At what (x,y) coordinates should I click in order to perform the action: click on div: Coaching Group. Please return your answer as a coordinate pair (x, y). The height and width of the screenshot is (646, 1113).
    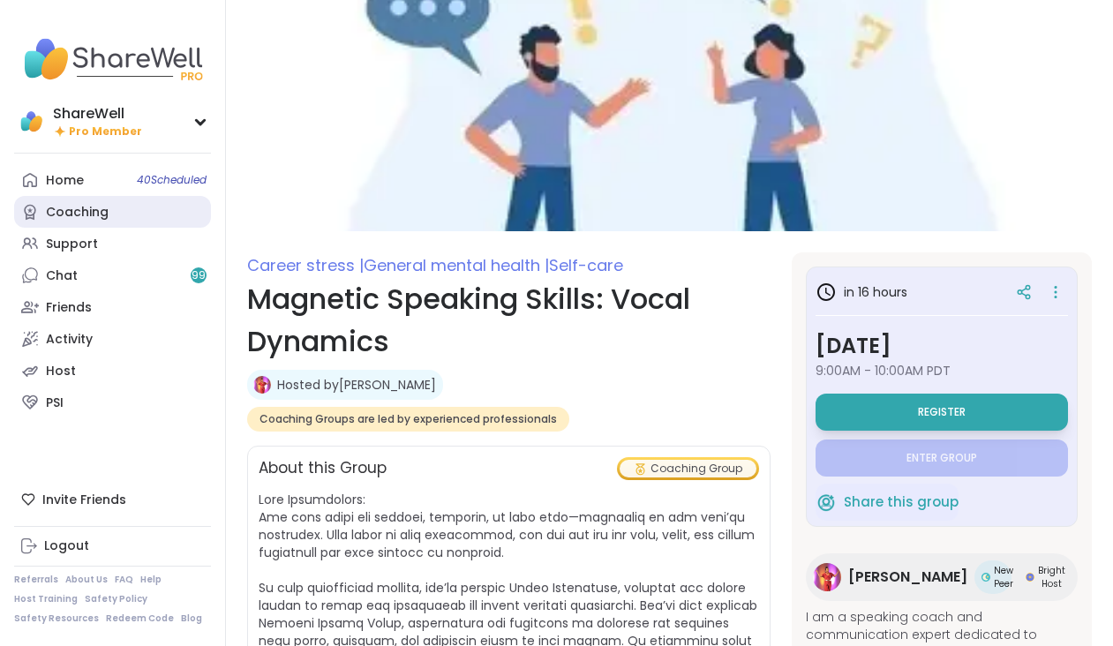
    Looking at the image, I should click on (687, 469).